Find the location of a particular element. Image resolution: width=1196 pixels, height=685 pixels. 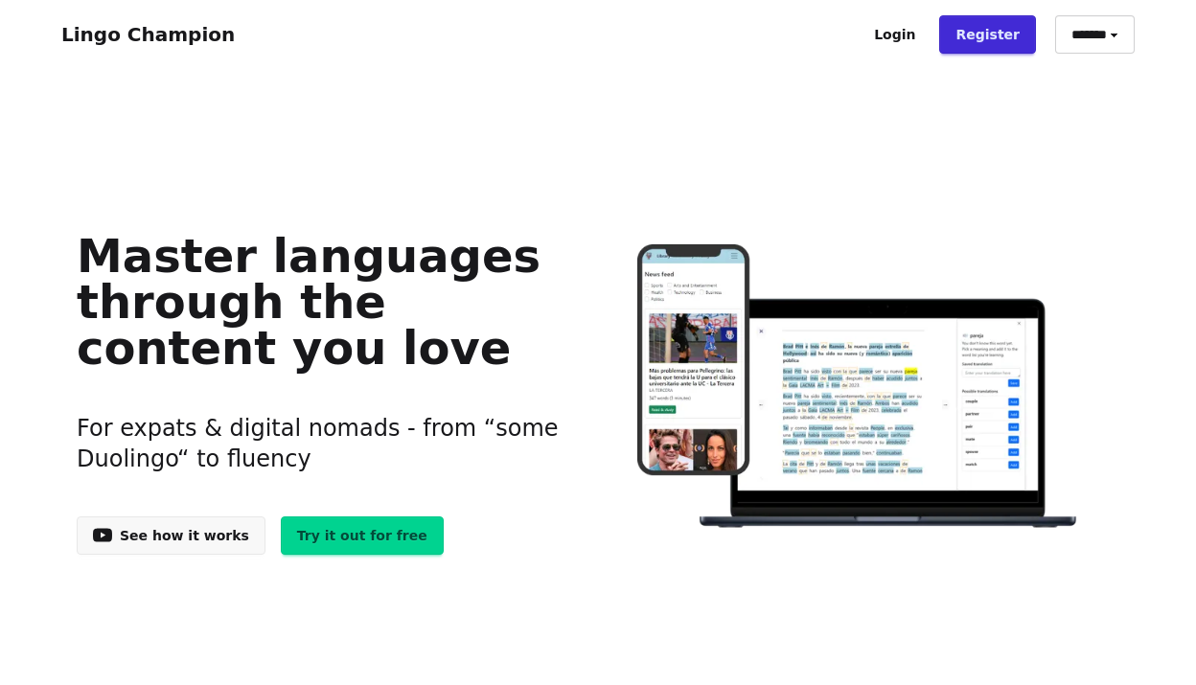

a: Try it out for free is located at coordinates (362, 536).